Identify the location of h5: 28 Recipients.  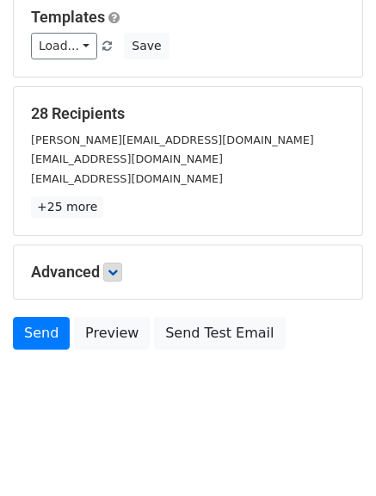
(188, 114).